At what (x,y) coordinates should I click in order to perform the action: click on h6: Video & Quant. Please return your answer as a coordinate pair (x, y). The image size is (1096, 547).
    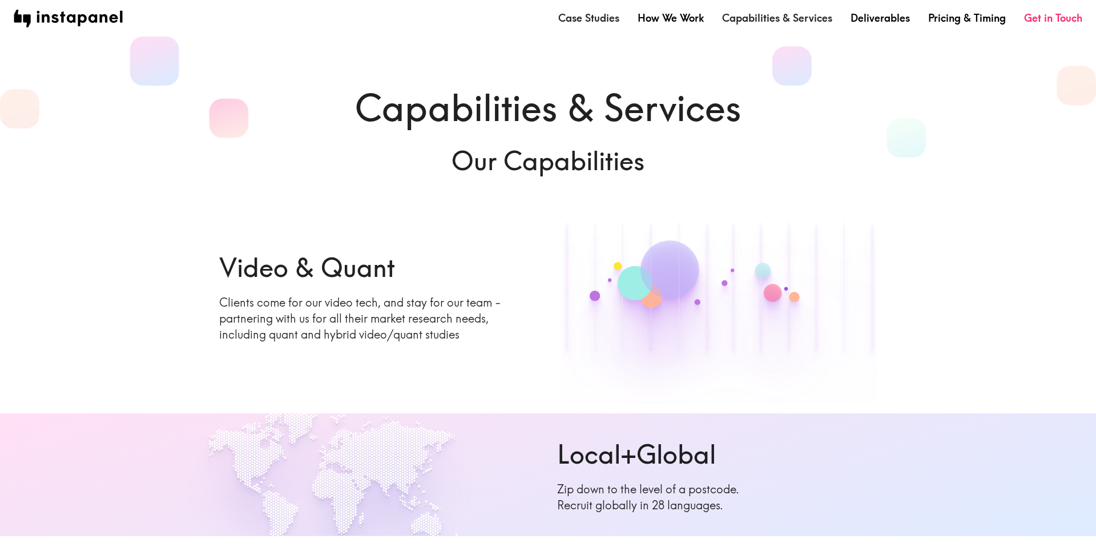
    Looking at the image, I should click on (377, 267).